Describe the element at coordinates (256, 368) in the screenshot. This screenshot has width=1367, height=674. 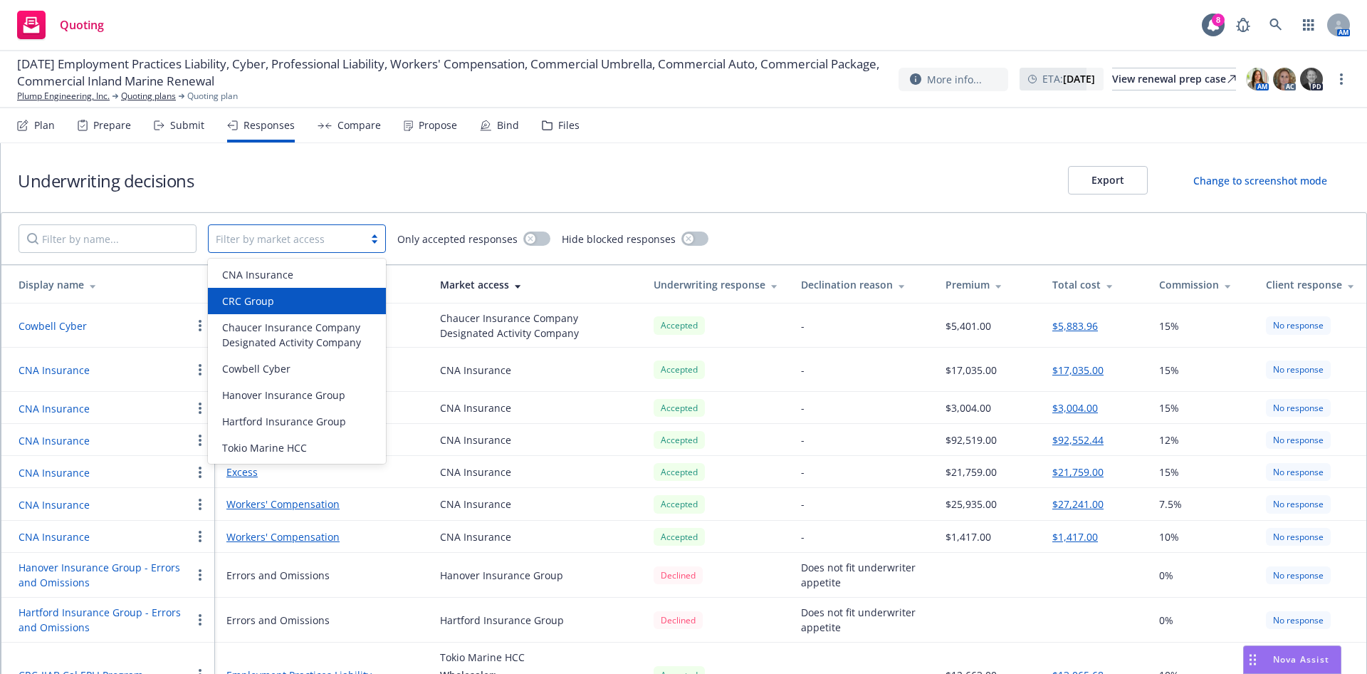
I see `span: Cowbell Cyber` at that location.